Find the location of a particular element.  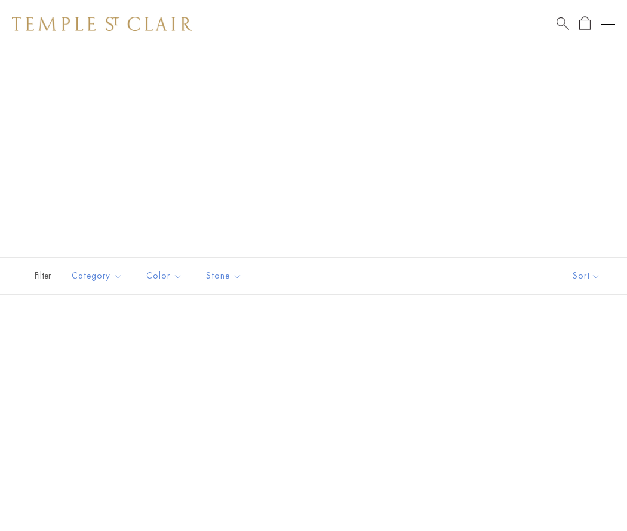

span: Category is located at coordinates (99, 275).